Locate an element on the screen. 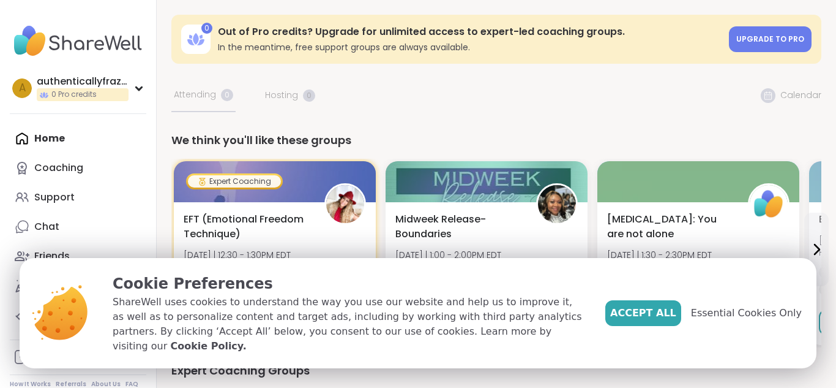  p: Cookie Preferences is located at coordinates (349, 284).